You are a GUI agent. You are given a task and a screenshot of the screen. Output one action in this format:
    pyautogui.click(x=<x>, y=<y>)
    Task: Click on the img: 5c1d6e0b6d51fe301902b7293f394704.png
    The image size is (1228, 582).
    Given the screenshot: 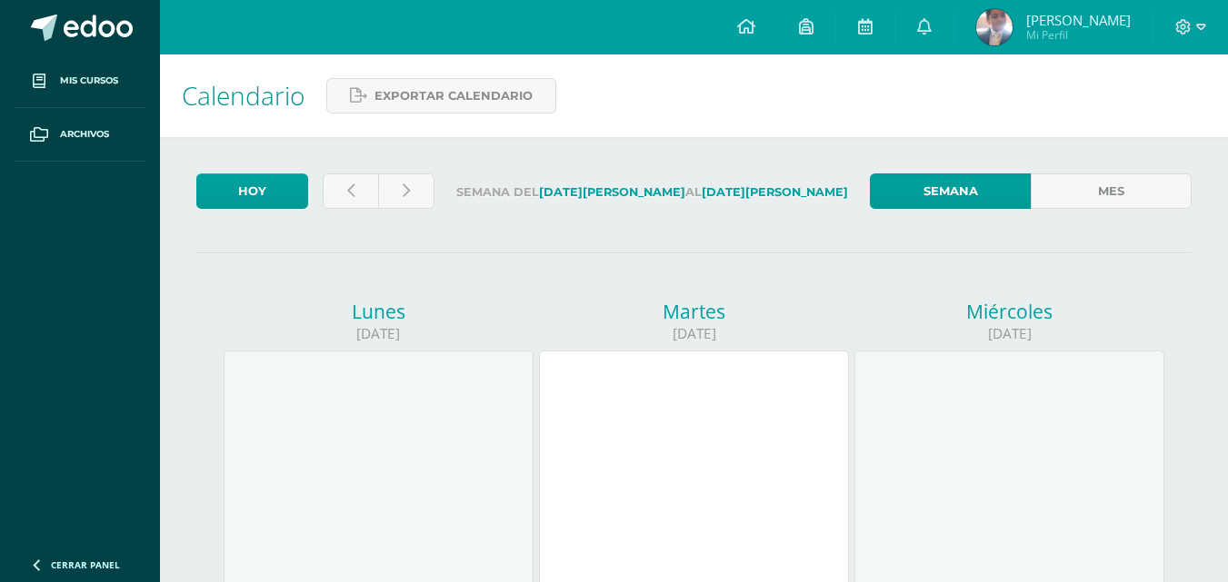 What is the action you would take?
    pyautogui.click(x=994, y=27)
    